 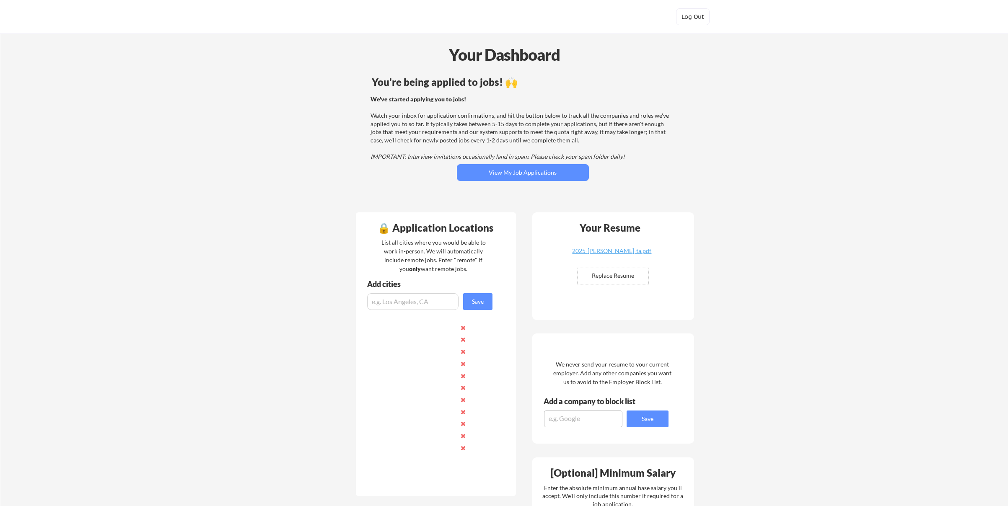 I want to click on button: View My Job Applications, so click(x=523, y=173).